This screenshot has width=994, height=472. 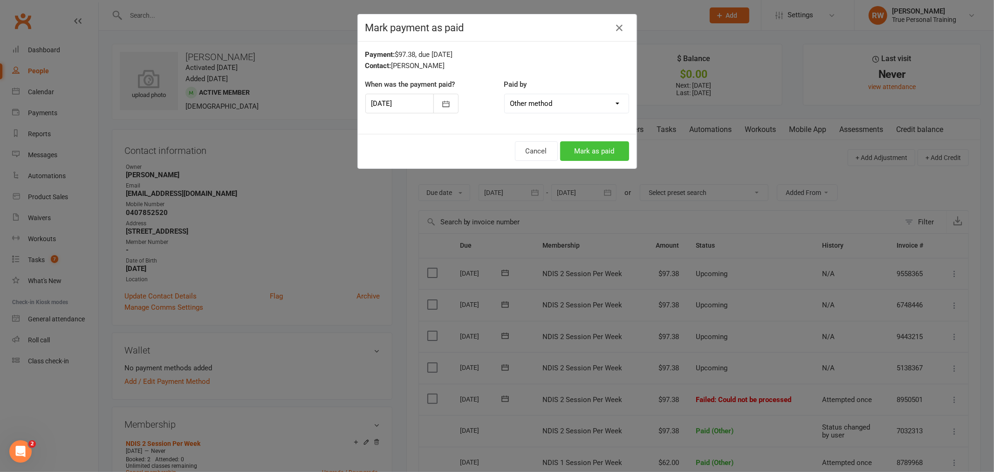 I want to click on h4: Mark payment as paid, so click(x=497, y=28).